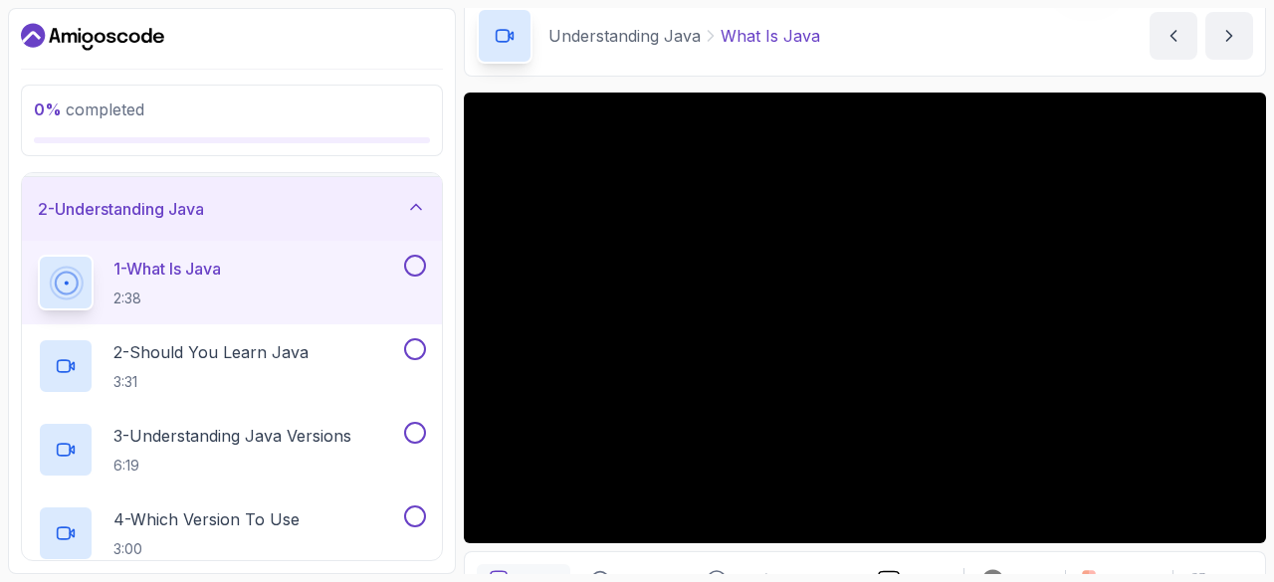 This screenshot has height=582, width=1274. What do you see at coordinates (206, 550) in the screenshot?
I see `p: 3:00` at bounding box center [206, 550].